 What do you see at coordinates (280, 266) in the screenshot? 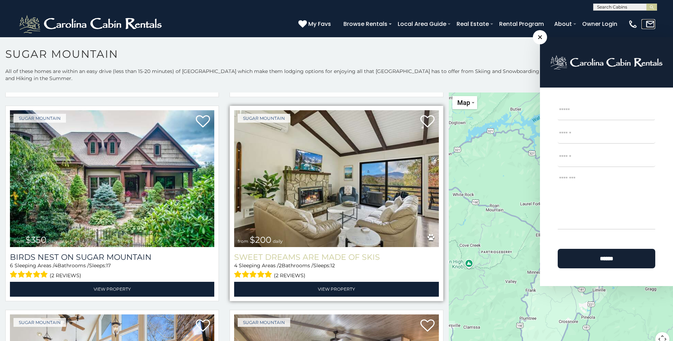
I see `span: 2` at bounding box center [280, 266].